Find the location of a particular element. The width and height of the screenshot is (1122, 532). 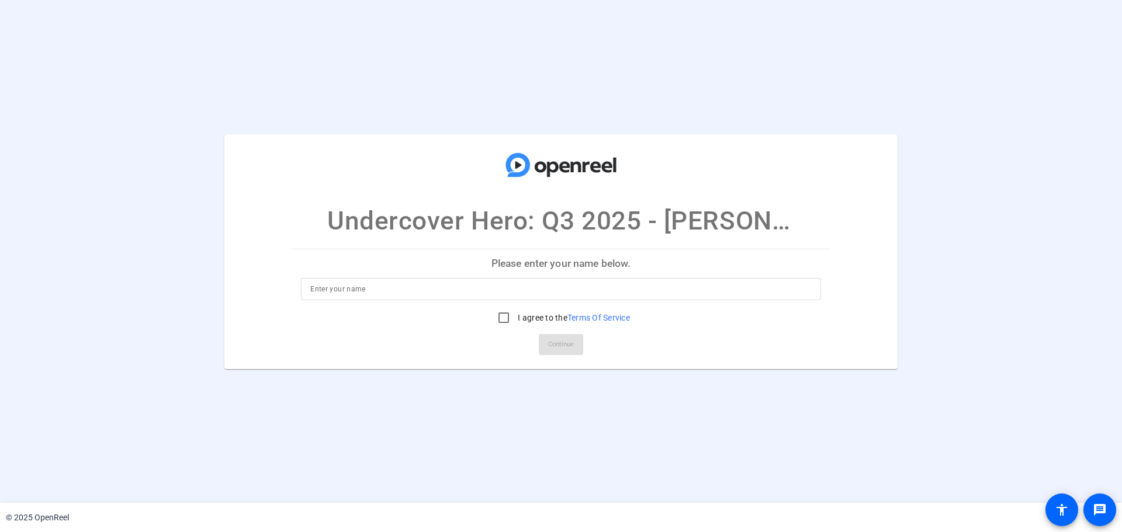

label: I agree to the is located at coordinates (573, 318).